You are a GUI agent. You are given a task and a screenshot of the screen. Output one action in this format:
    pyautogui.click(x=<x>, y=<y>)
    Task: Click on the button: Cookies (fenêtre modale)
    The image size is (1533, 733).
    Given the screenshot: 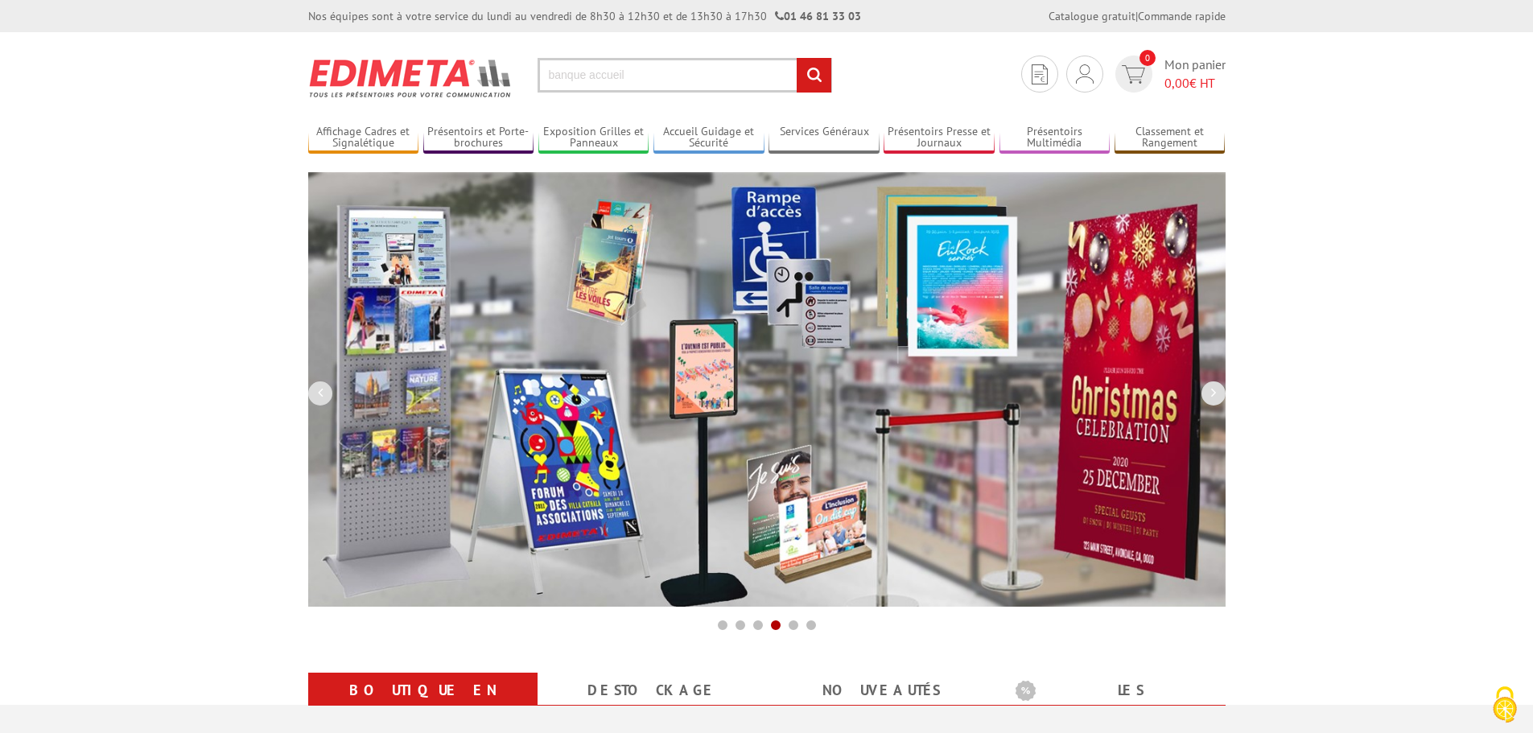 What is the action you would take?
    pyautogui.click(x=1505, y=706)
    